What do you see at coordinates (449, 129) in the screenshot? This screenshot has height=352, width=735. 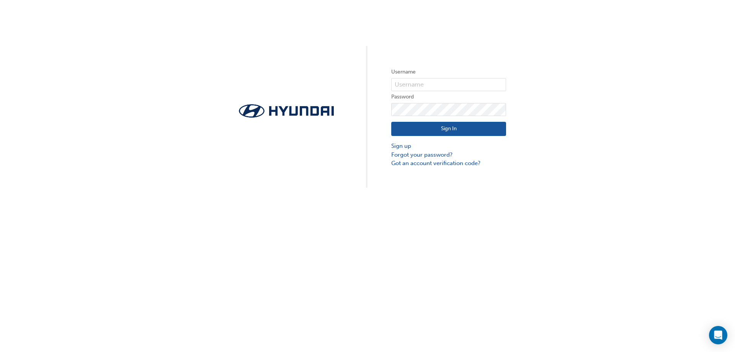 I see `button: Sign In` at bounding box center [449, 129].